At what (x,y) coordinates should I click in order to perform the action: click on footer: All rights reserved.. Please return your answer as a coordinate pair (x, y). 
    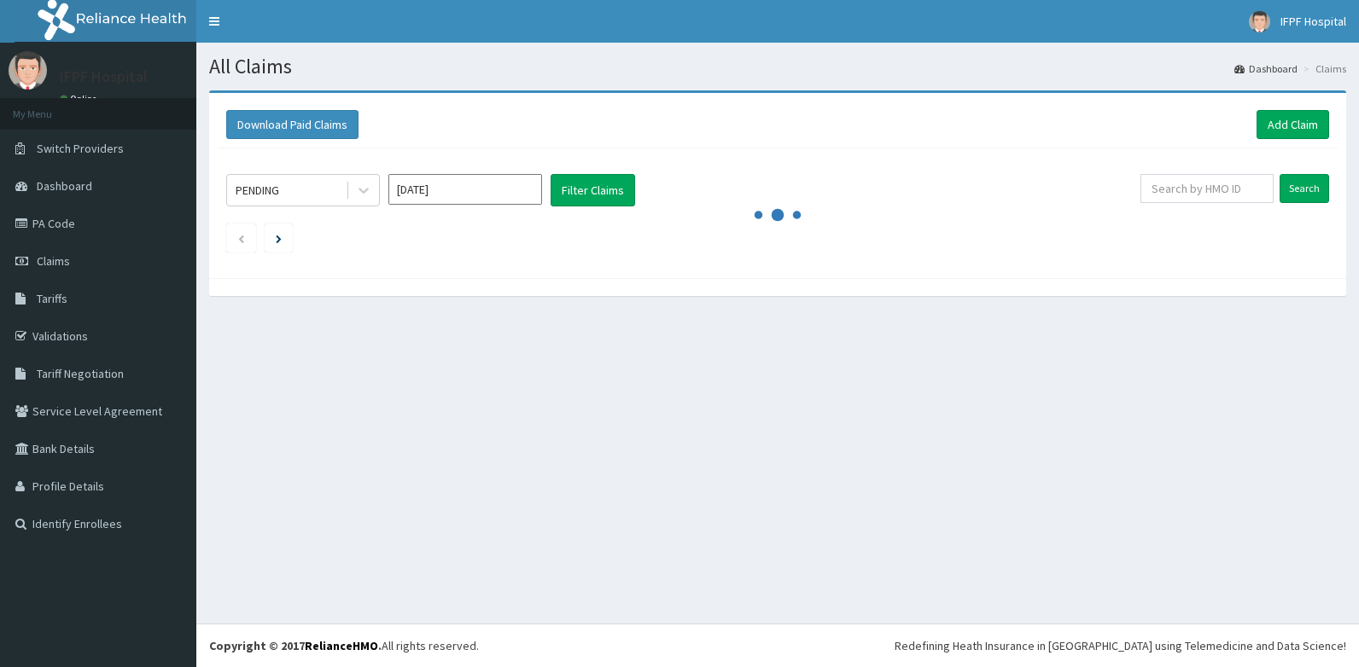
    Looking at the image, I should click on (778, 645).